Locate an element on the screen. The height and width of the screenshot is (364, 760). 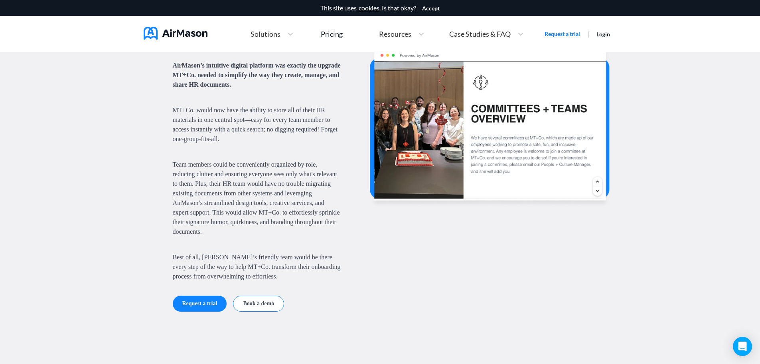
img: bg3 is located at coordinates (490, 128).